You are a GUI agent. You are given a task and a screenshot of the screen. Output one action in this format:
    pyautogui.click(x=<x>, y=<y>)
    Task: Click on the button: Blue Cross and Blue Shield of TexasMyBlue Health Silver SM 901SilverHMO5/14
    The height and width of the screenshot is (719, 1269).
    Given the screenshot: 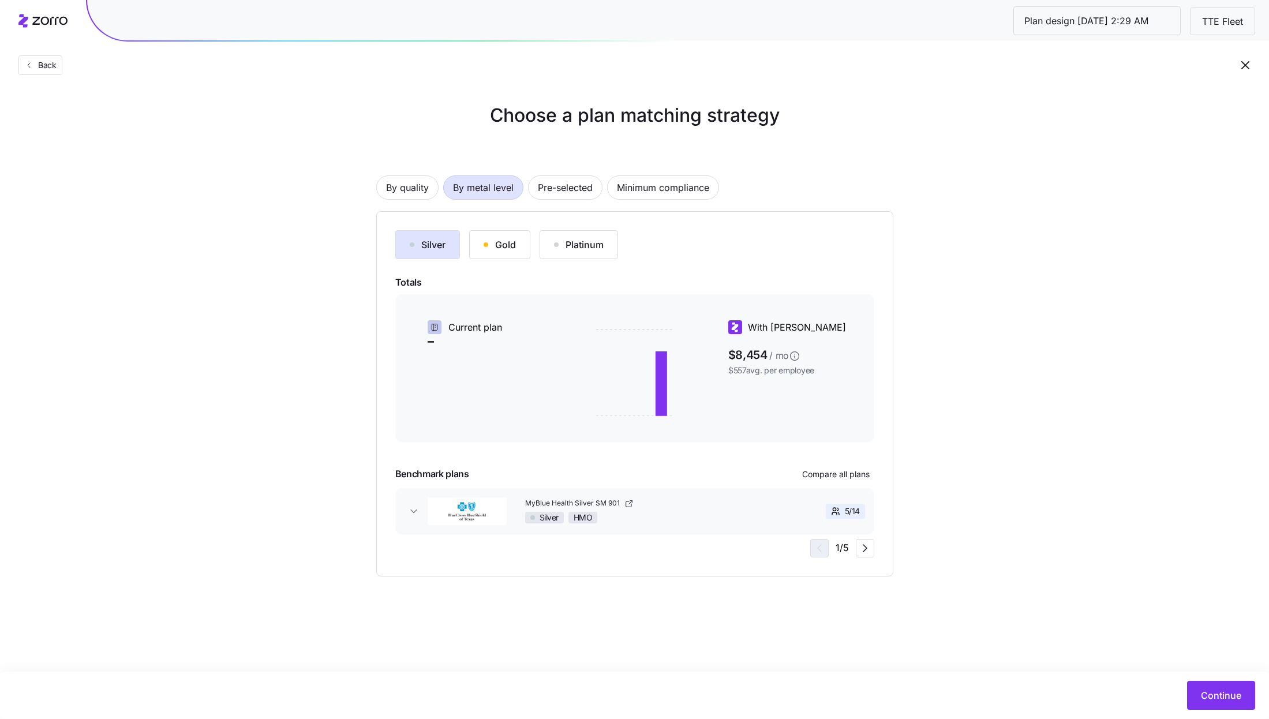 What is the action you would take?
    pyautogui.click(x=635, y=511)
    